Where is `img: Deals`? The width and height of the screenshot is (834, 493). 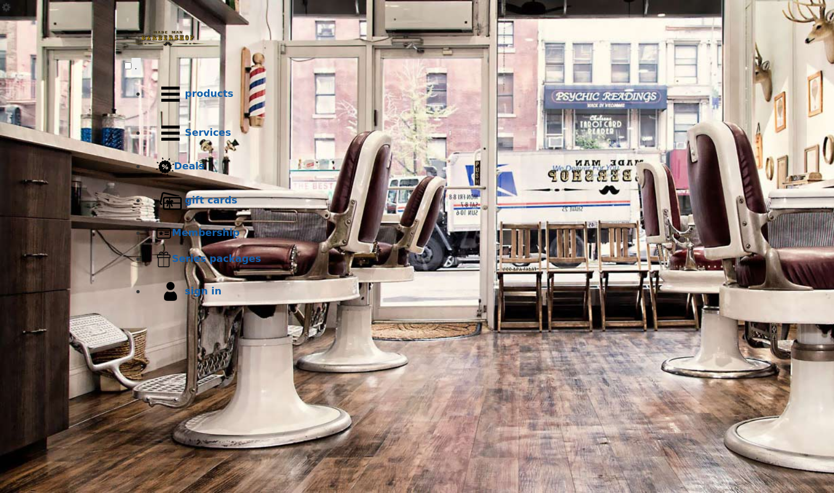 img: Deals is located at coordinates (165, 167).